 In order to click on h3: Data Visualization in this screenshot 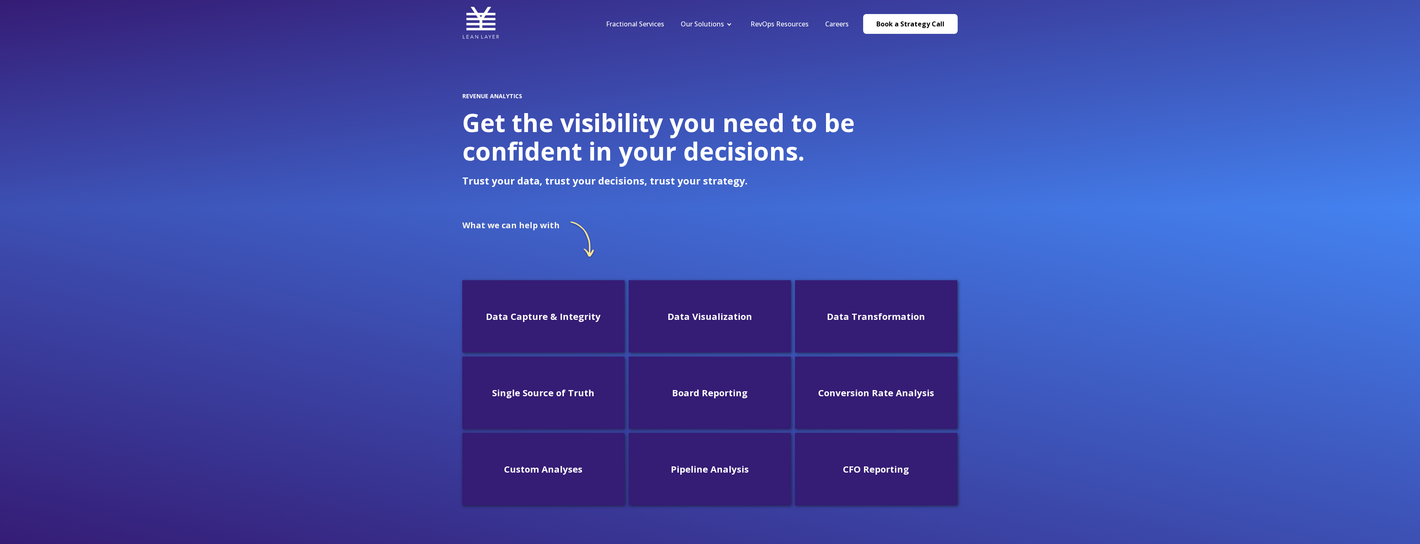, I will do `click(709, 316)`.